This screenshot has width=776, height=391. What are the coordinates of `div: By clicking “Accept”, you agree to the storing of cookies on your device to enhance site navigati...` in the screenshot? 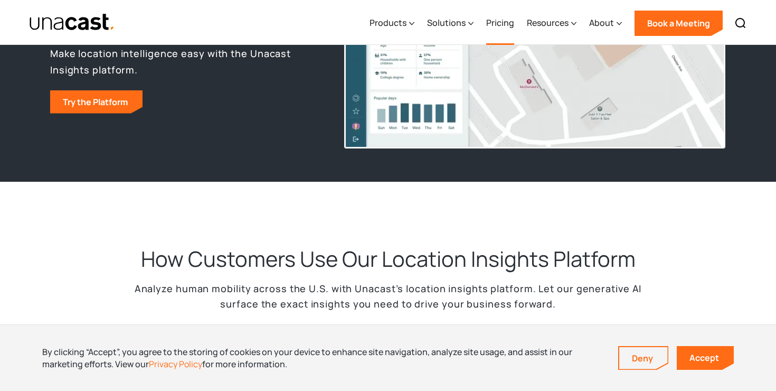 It's located at (322, 357).